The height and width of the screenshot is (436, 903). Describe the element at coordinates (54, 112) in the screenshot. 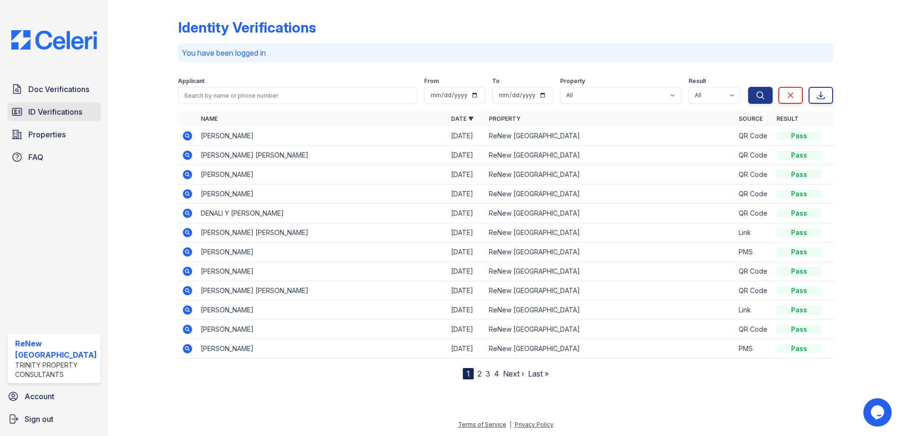

I see `a: ID Verifications` at that location.